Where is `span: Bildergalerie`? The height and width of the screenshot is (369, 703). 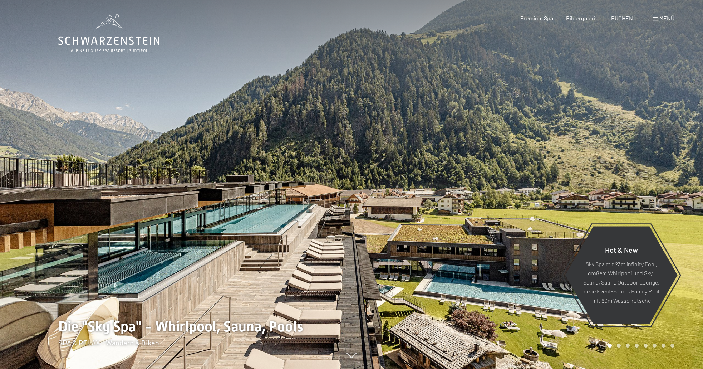
span: Bildergalerie is located at coordinates (582, 18).